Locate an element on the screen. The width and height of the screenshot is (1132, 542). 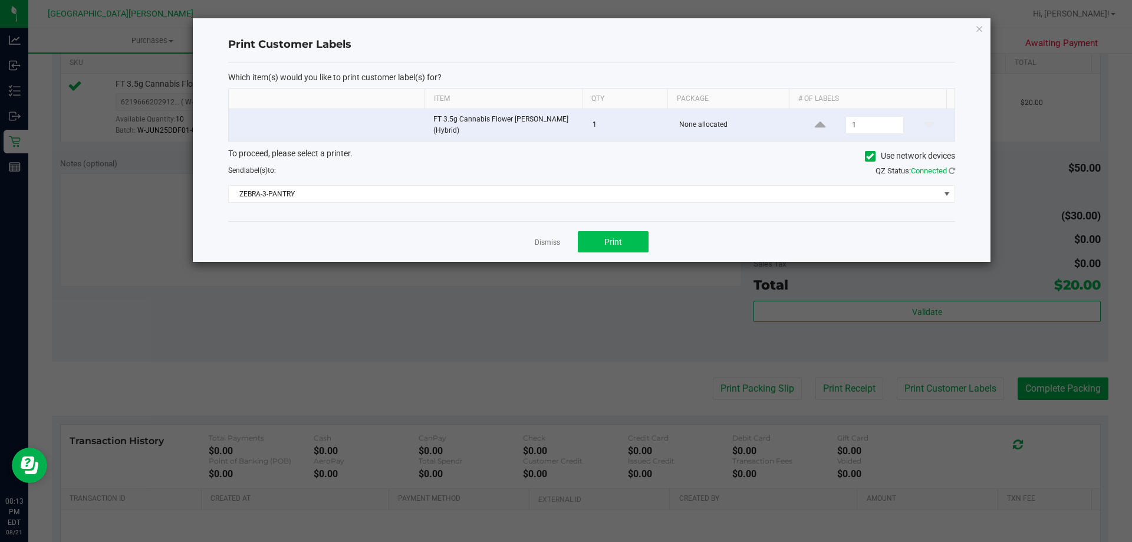
button: Print is located at coordinates (613, 242).